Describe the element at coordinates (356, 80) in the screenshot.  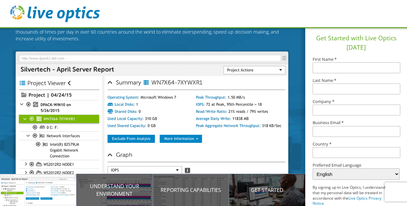
I see `label: Last Name *` at that location.